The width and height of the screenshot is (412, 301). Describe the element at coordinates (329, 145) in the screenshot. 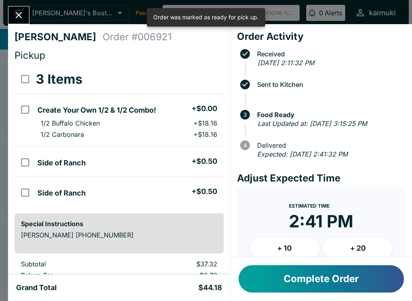

I see `span: Delivered` at that location.